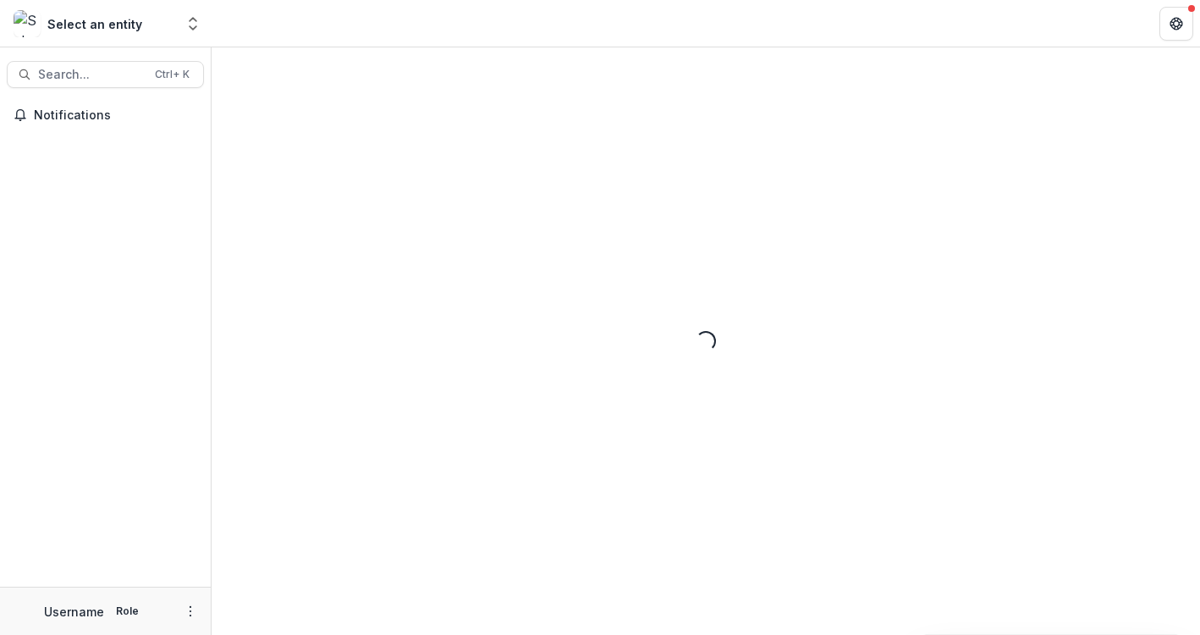 The image size is (1200, 635). What do you see at coordinates (105, 115) in the screenshot?
I see `button: Notifications` at bounding box center [105, 115].